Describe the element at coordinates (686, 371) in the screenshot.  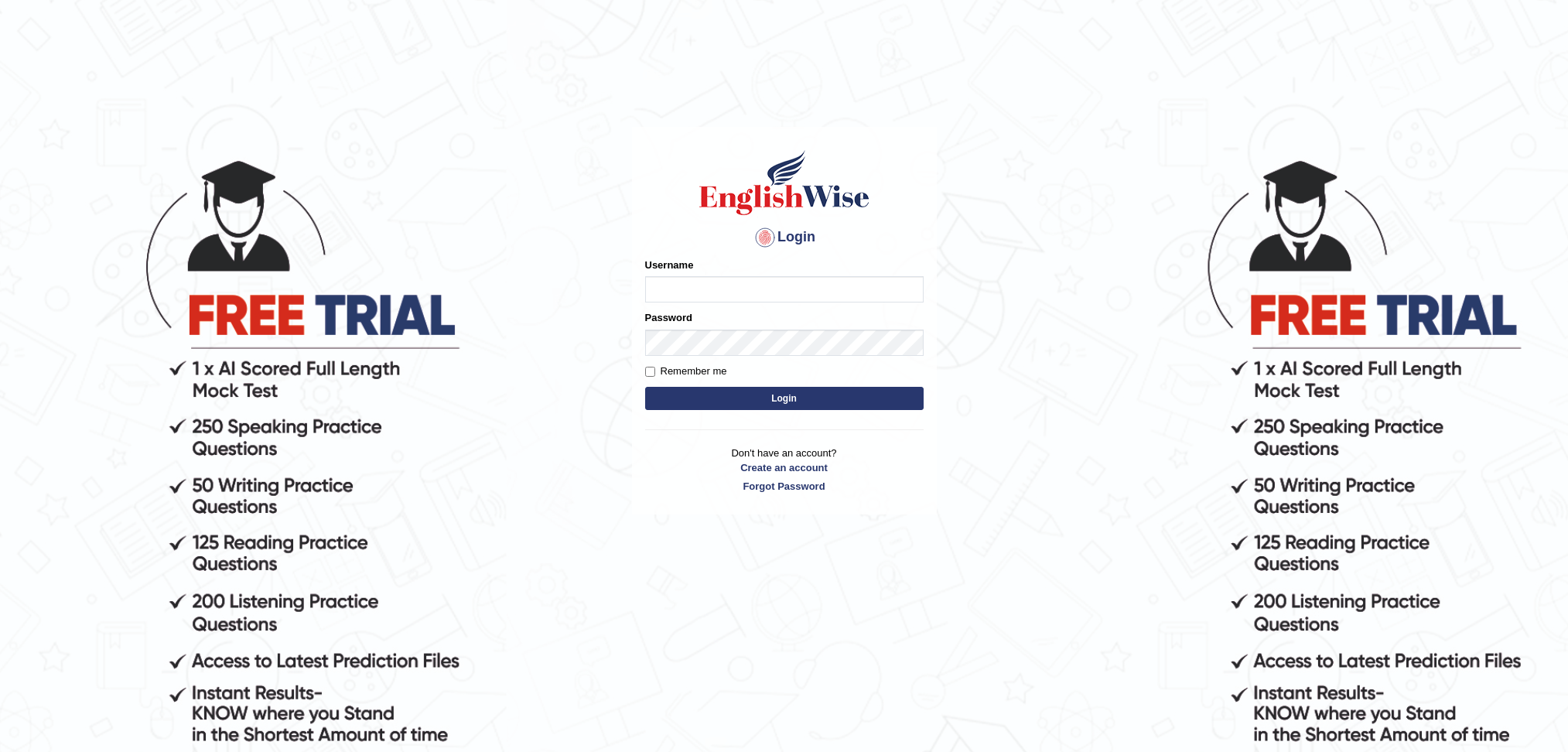
I see `label: Remember me` at that location.